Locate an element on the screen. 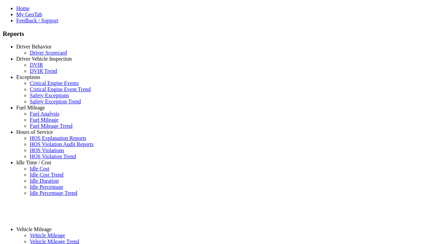 This screenshot has width=433, height=244. a: Safety Exception Trend is located at coordinates (55, 101).